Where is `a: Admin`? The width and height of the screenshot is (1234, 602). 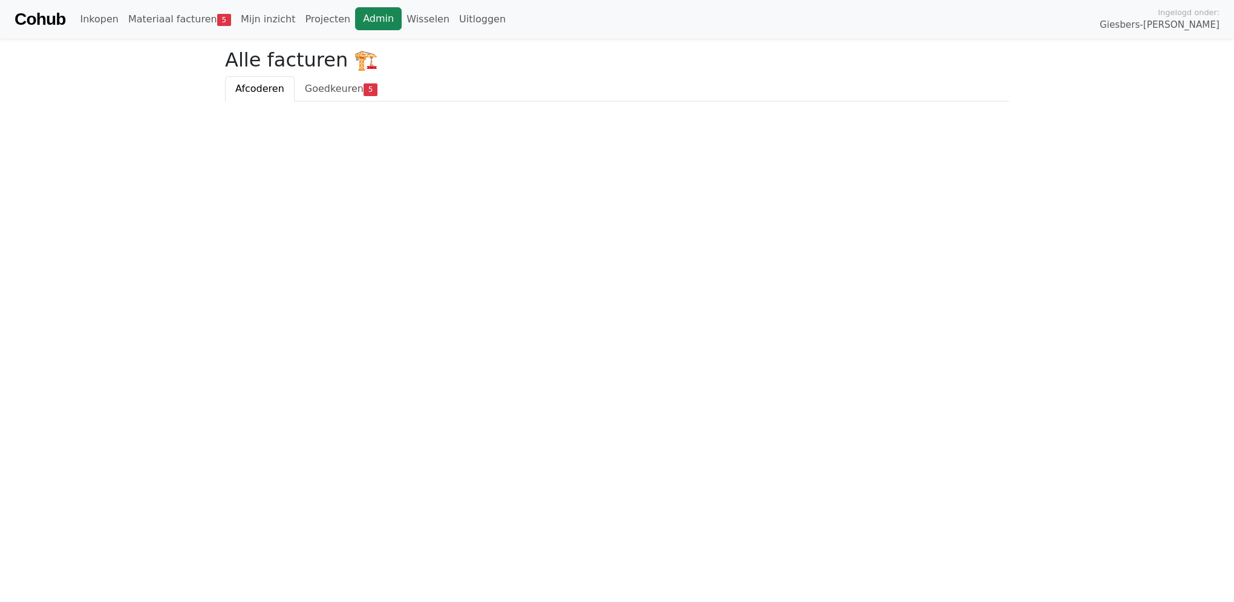 a: Admin is located at coordinates (378, 19).